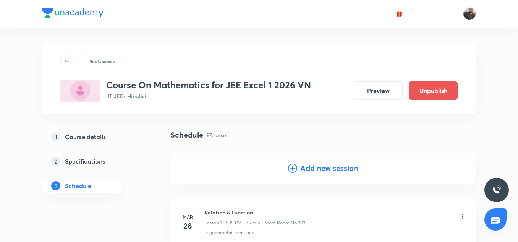 The image size is (518, 242). Describe the element at coordinates (208, 96) in the screenshot. I see `p: IIT JEE • Hinglish` at that location.